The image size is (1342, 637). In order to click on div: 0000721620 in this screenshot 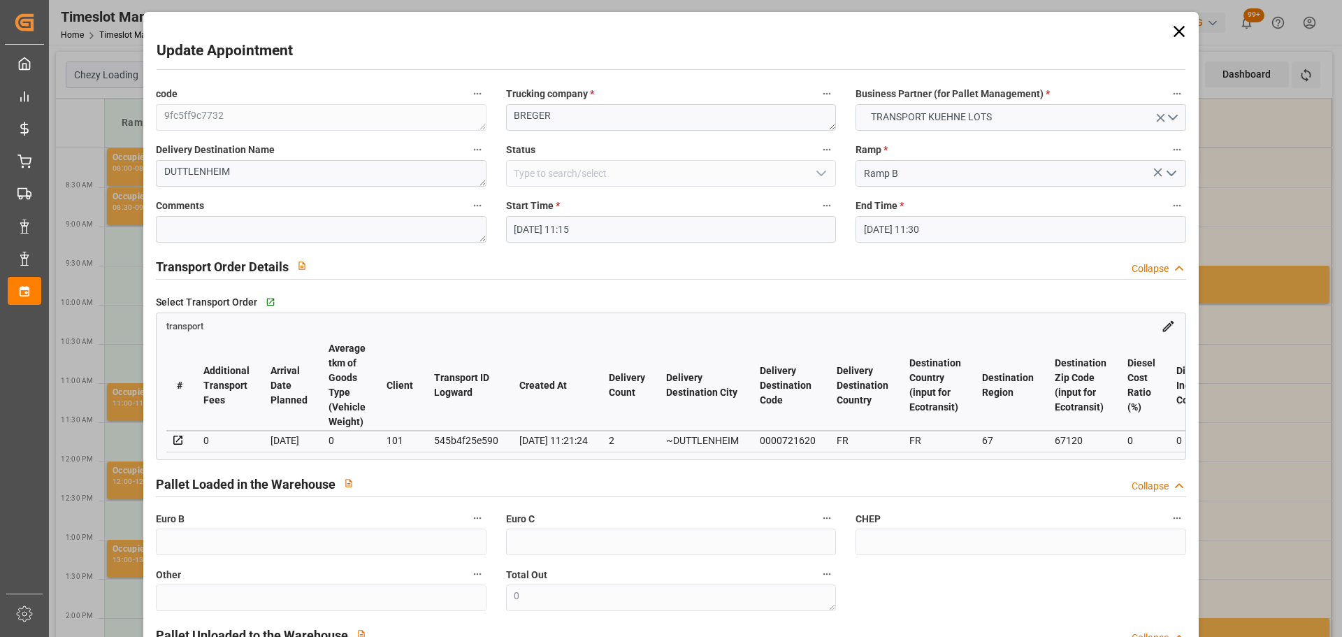, I will do `click(788, 440)`.